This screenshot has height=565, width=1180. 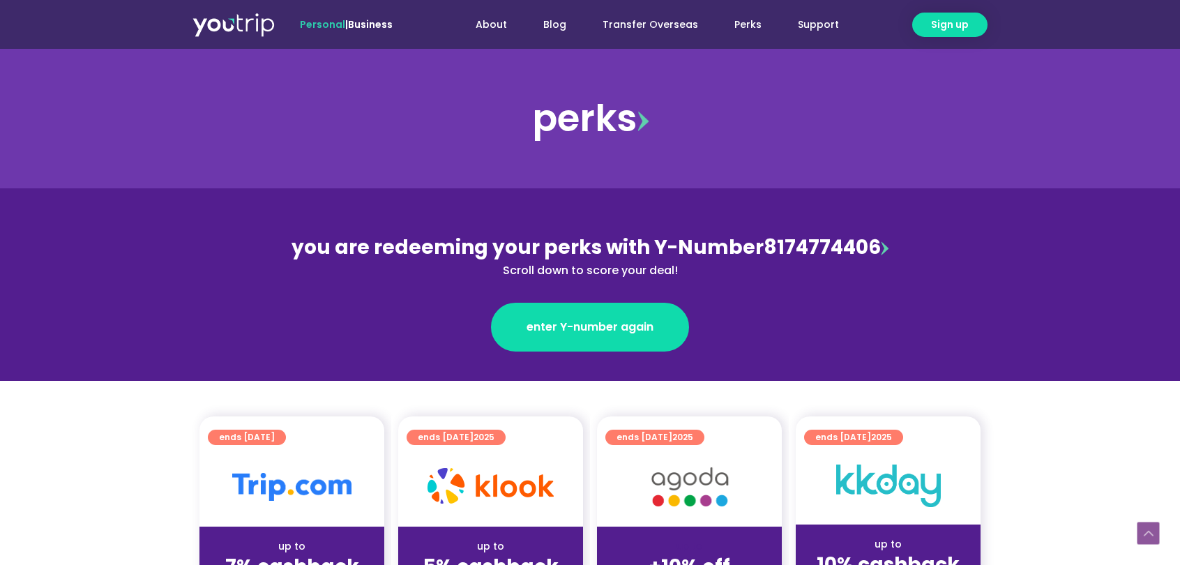 What do you see at coordinates (950, 24) in the screenshot?
I see `a: Sign up` at bounding box center [950, 24].